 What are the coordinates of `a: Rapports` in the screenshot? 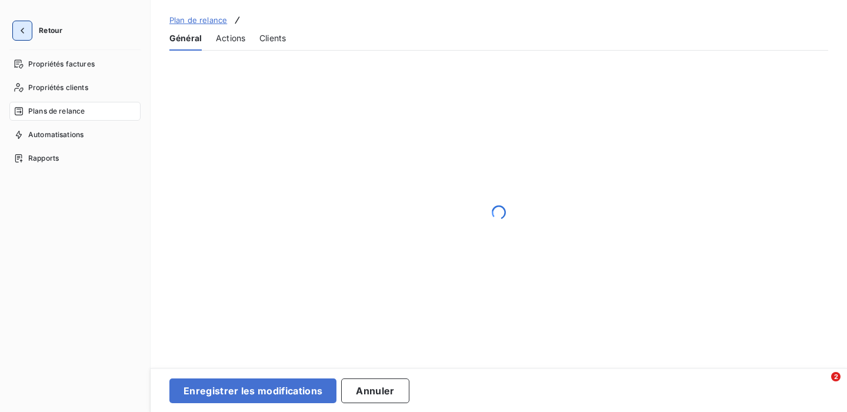 It's located at (75, 158).